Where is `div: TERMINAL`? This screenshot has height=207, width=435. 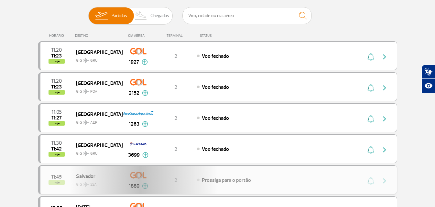 div: TERMINAL is located at coordinates (176, 36).